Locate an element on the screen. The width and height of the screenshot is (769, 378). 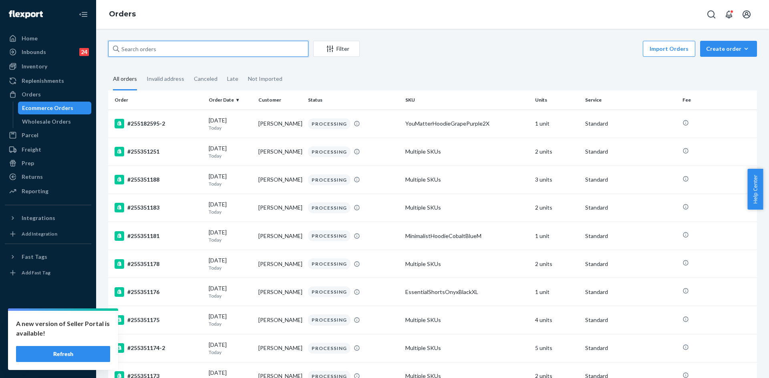
span: Help Center is located at coordinates (755, 189).